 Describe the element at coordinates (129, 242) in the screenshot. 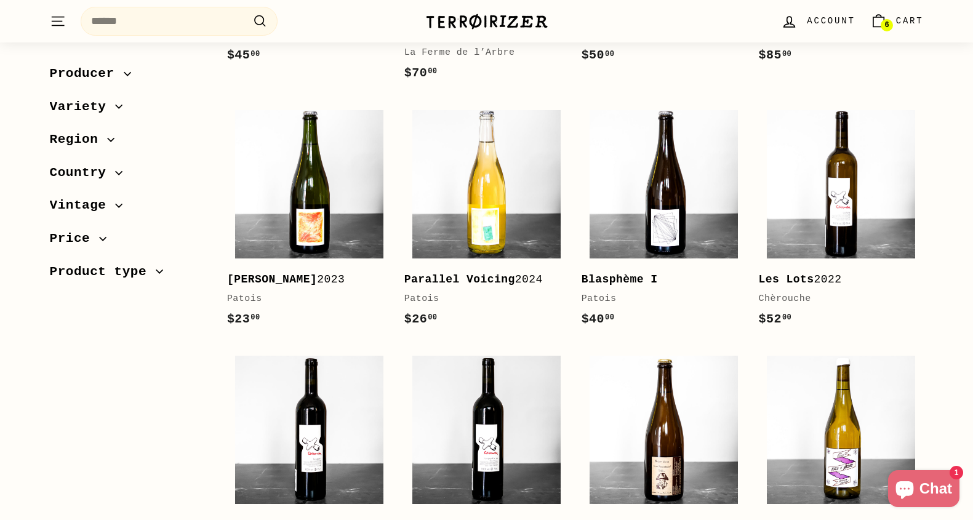

I see `button: Price` at that location.